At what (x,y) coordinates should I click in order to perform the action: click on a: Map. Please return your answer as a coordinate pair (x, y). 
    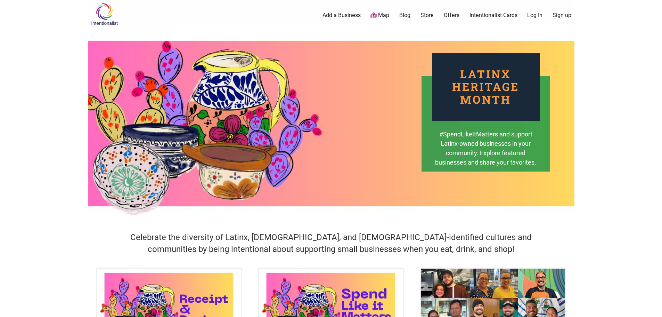
    Looking at the image, I should click on (380, 15).